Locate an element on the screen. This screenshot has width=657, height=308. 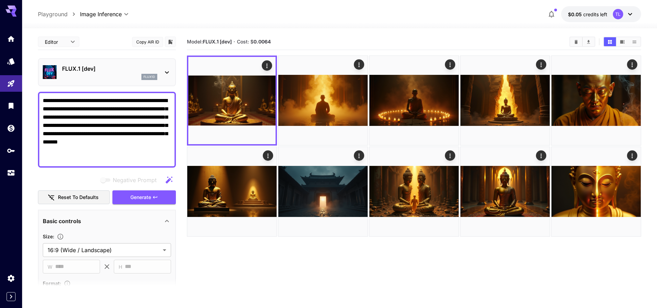
div: Library is located at coordinates (11, 106).